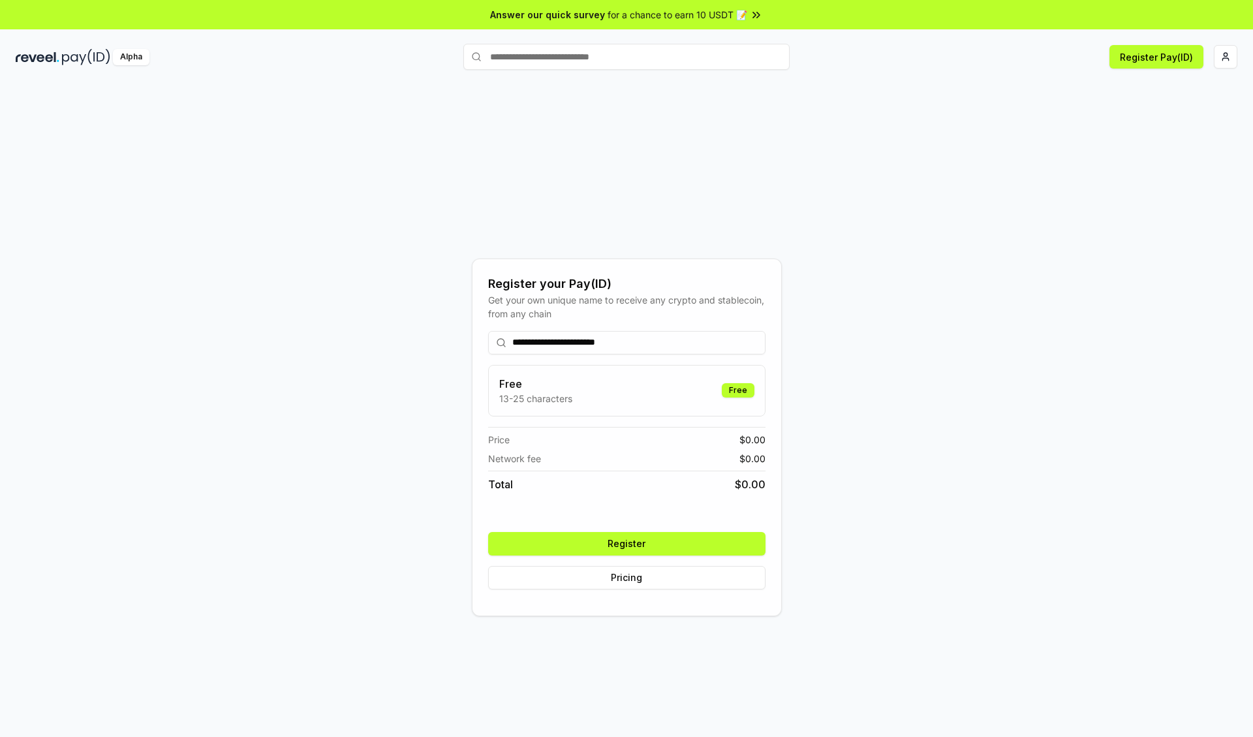 The width and height of the screenshot is (1253, 737). What do you see at coordinates (498, 439) in the screenshot?
I see `span: Price` at bounding box center [498, 439].